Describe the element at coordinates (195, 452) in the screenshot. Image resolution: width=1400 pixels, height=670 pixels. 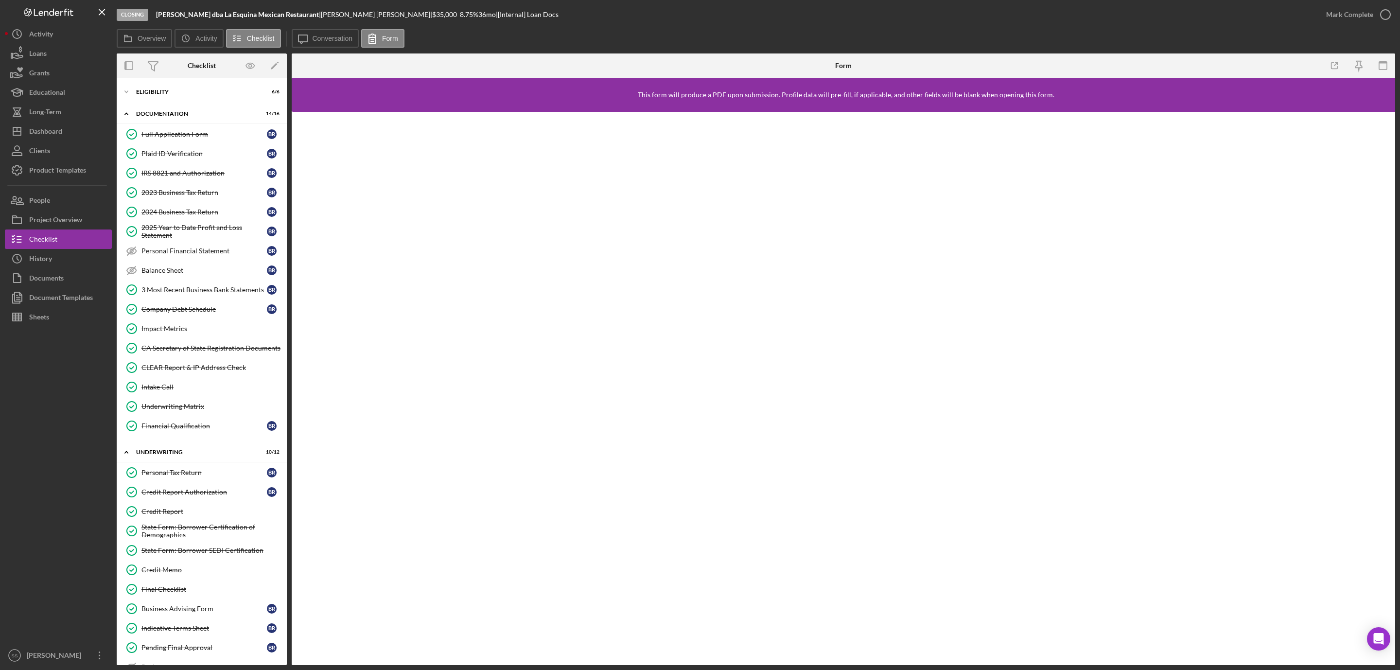
I see `div: Underwriting` at that location.